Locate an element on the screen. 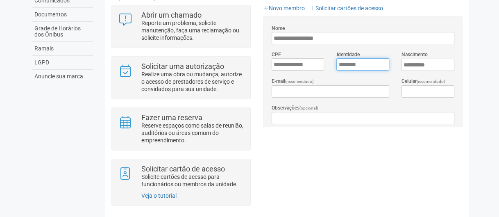 The width and height of the screenshot is (499, 217). a: Grade de Horários dos Ônibus is located at coordinates (63, 32).